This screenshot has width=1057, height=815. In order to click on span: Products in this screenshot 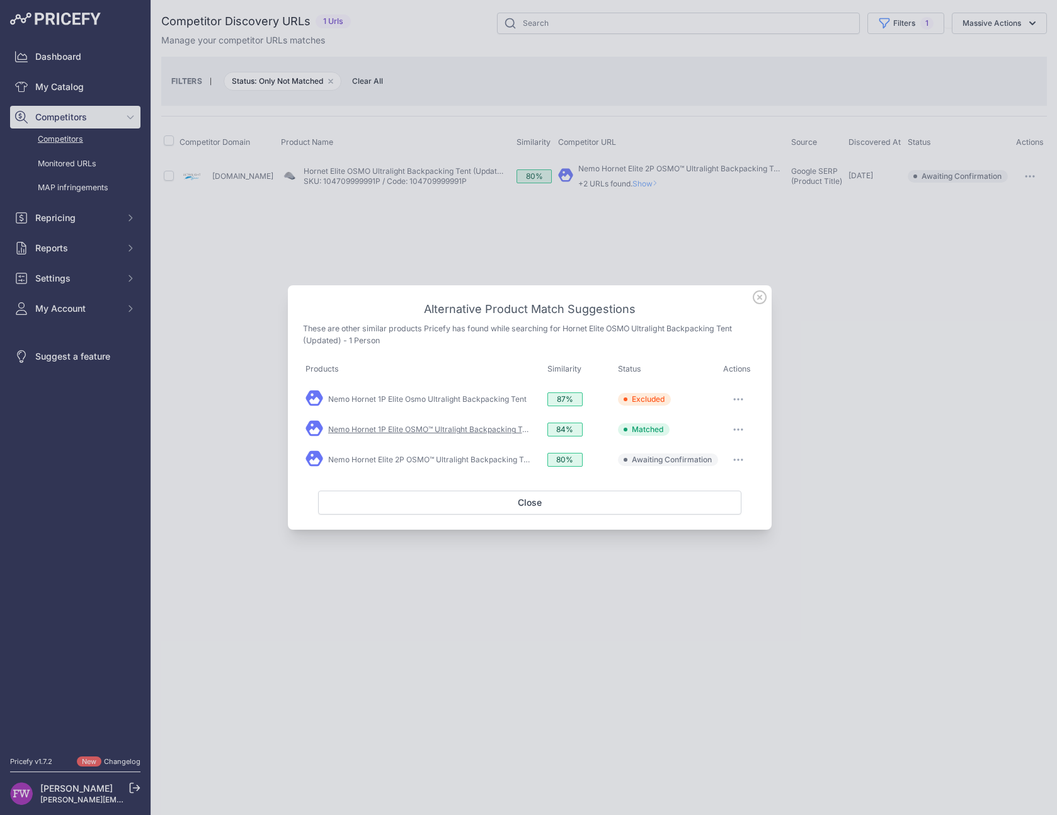, I will do `click(322, 368)`.